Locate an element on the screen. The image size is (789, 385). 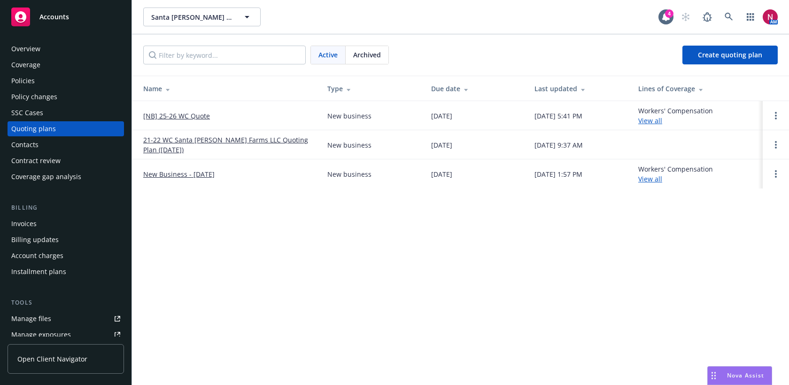
span: Nova Assist is located at coordinates (746, 375).